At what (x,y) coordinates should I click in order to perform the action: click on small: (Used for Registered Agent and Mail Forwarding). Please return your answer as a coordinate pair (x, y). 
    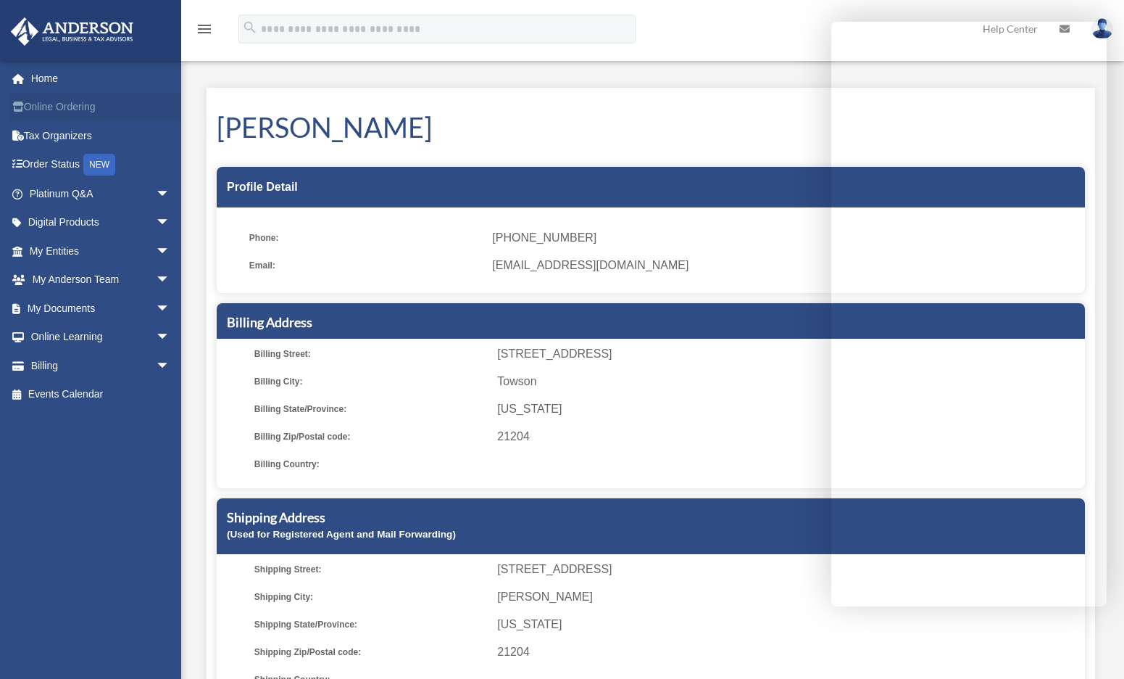
    Looking at the image, I should click on (341, 534).